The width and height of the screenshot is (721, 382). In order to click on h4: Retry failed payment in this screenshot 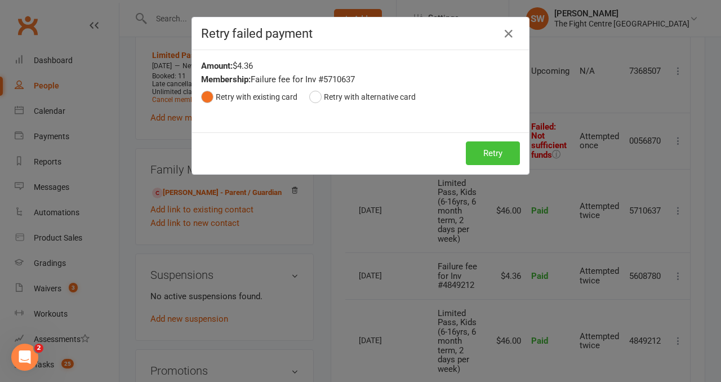, I will do `click(361, 33)`.